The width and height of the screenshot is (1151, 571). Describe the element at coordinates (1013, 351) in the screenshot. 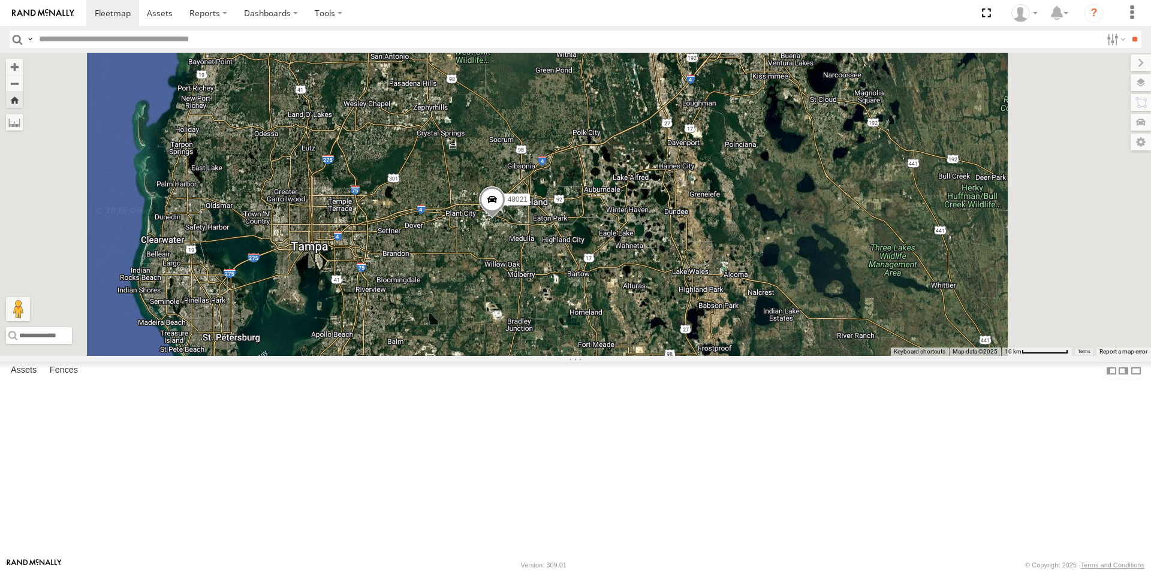

I see `span: 10 km` at that location.